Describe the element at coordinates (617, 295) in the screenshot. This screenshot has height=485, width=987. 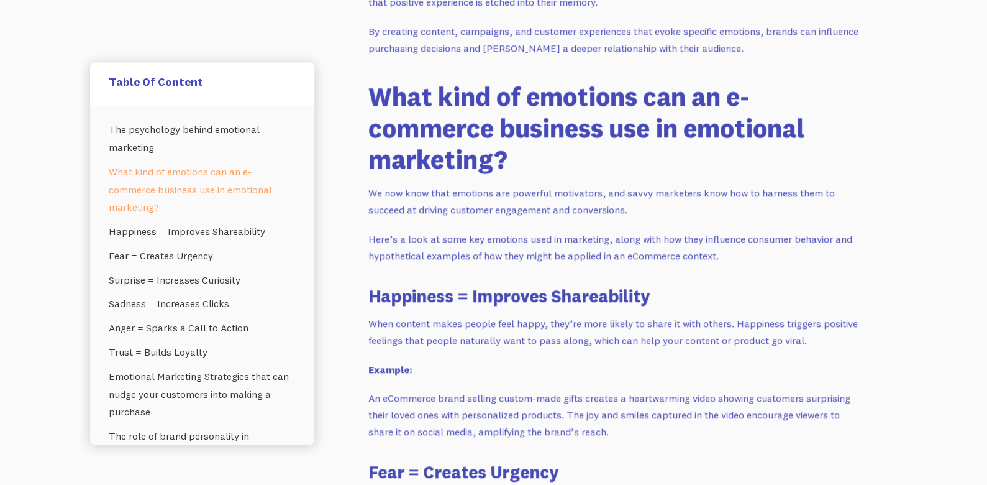
I see `h3: Happiness = Improves Shareability` at that location.